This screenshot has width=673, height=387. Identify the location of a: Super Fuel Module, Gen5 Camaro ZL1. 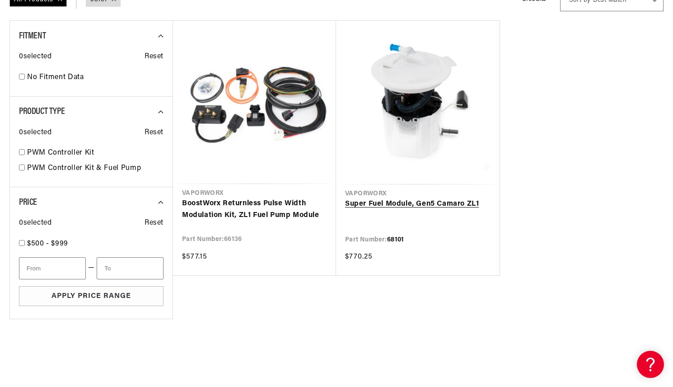
(418, 204).